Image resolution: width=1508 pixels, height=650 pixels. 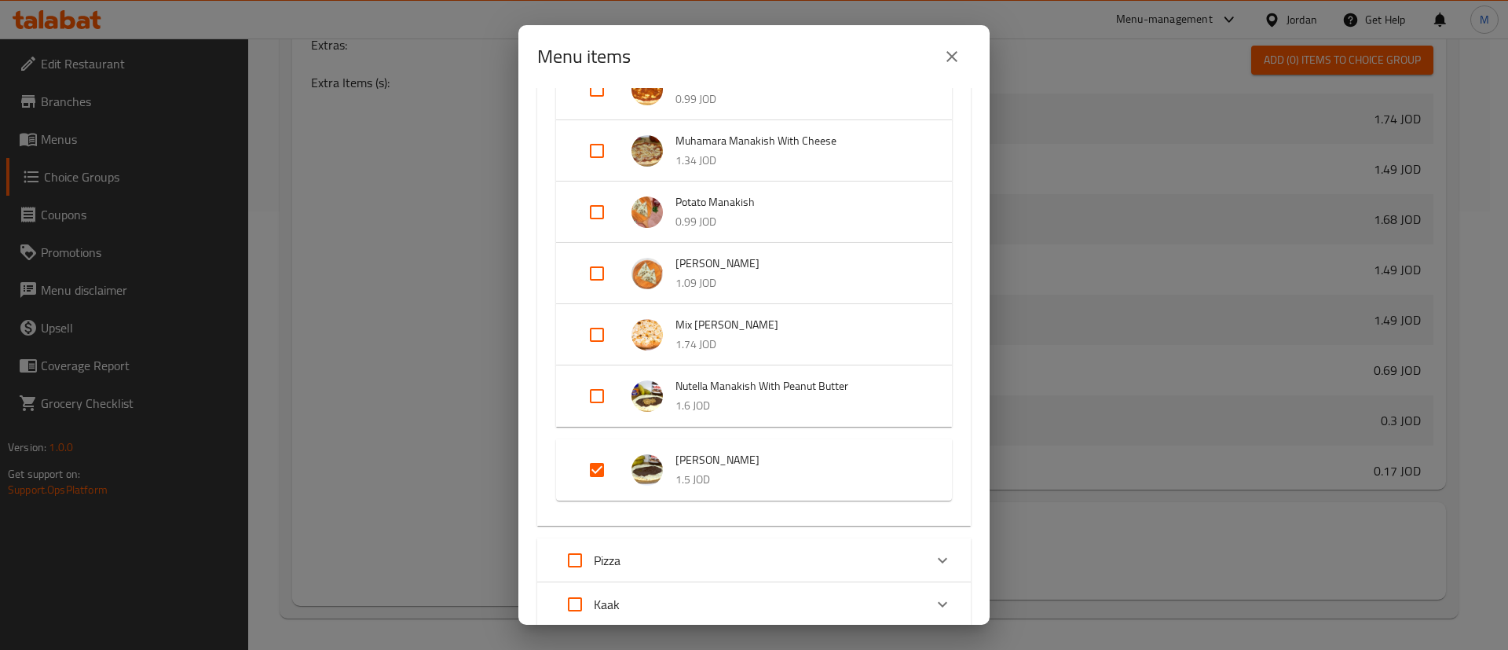 What do you see at coordinates (798, 386) in the screenshot?
I see `span: Nutella Manakish With Peanut Butter` at bounding box center [798, 386].